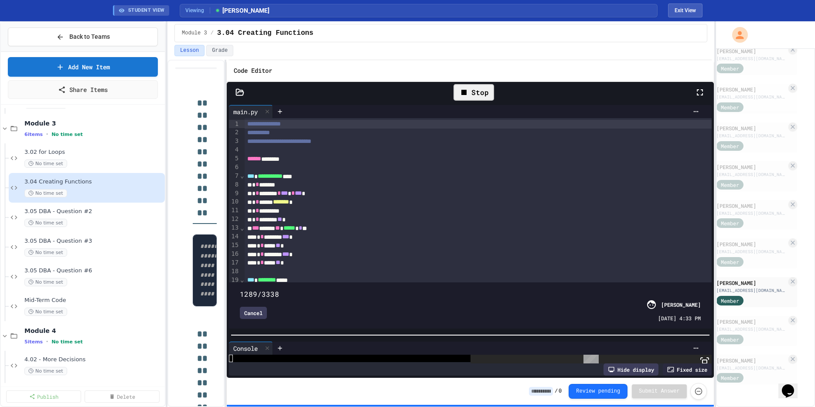 Image resolution: width=815 pixels, height=407 pixels. I want to click on div: 6, so click(234, 167).